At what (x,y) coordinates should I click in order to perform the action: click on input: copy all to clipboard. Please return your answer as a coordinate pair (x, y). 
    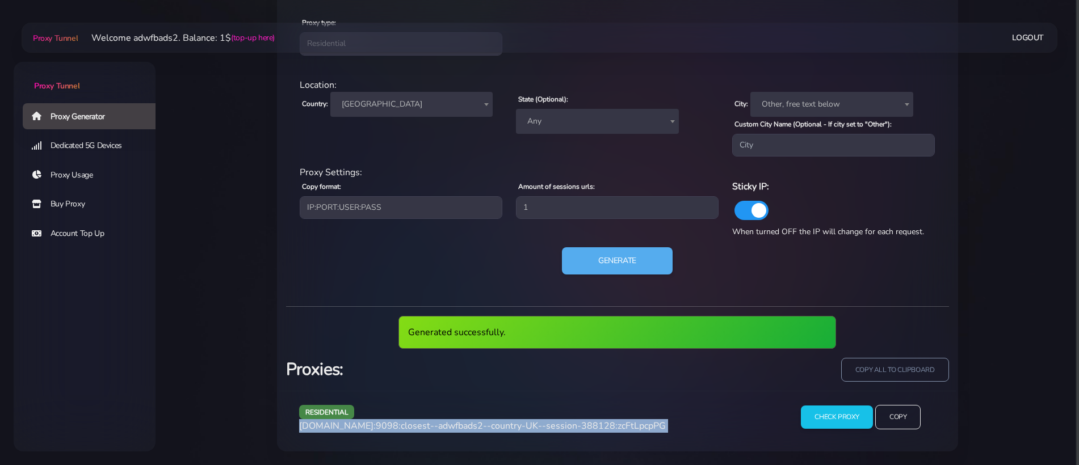
    Looking at the image, I should click on (895, 370).